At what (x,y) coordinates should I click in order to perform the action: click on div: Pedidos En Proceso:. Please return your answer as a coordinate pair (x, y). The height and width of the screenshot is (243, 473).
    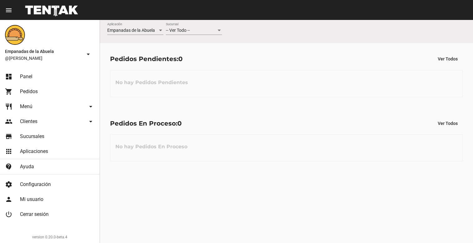
    Looking at the image, I should click on (146, 123).